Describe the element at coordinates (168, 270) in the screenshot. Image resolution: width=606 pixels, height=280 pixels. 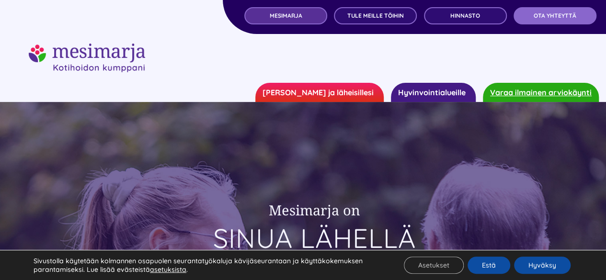
I see `button: asetuksista` at that location.